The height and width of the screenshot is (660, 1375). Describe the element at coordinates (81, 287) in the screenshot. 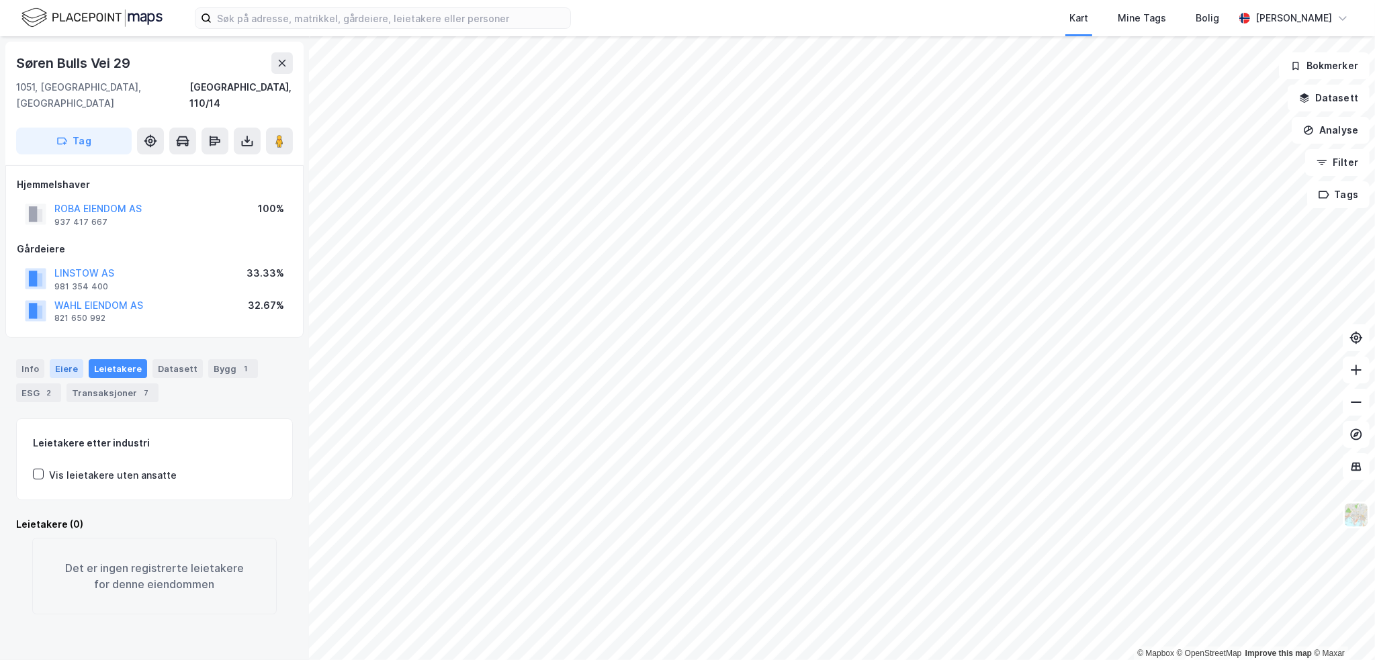

I see `div: 981 354 400` at that location.